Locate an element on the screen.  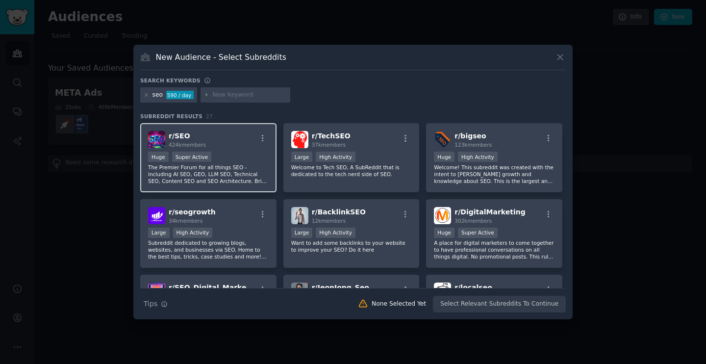
input: New Keyword is located at coordinates (249, 95).